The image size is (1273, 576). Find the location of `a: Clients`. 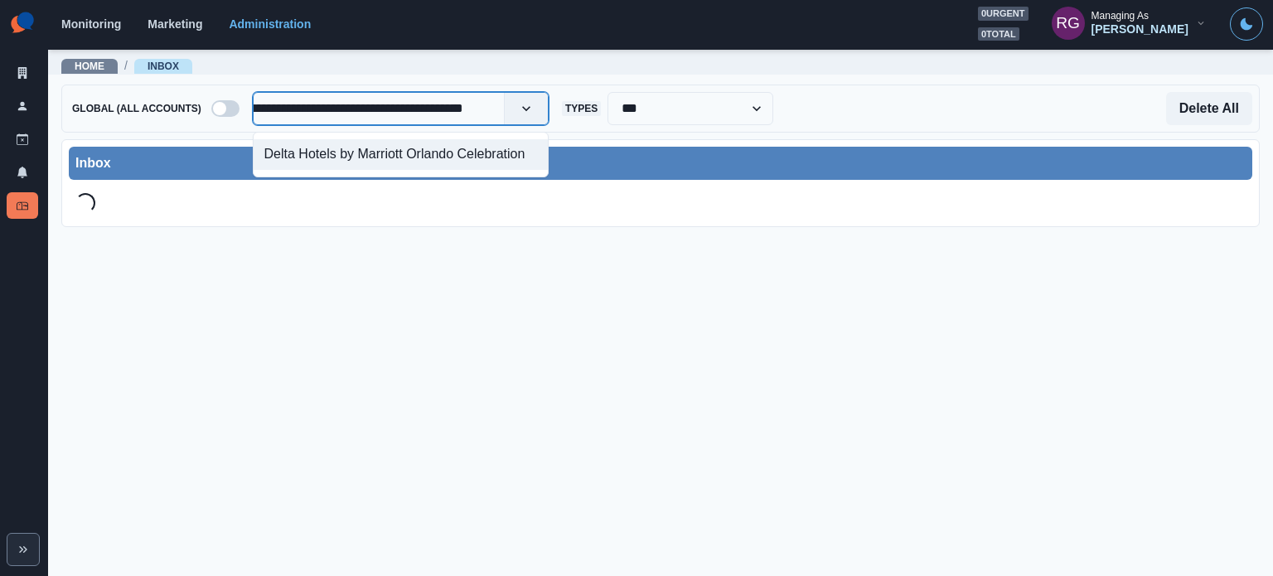

a: Clients is located at coordinates (22, 73).